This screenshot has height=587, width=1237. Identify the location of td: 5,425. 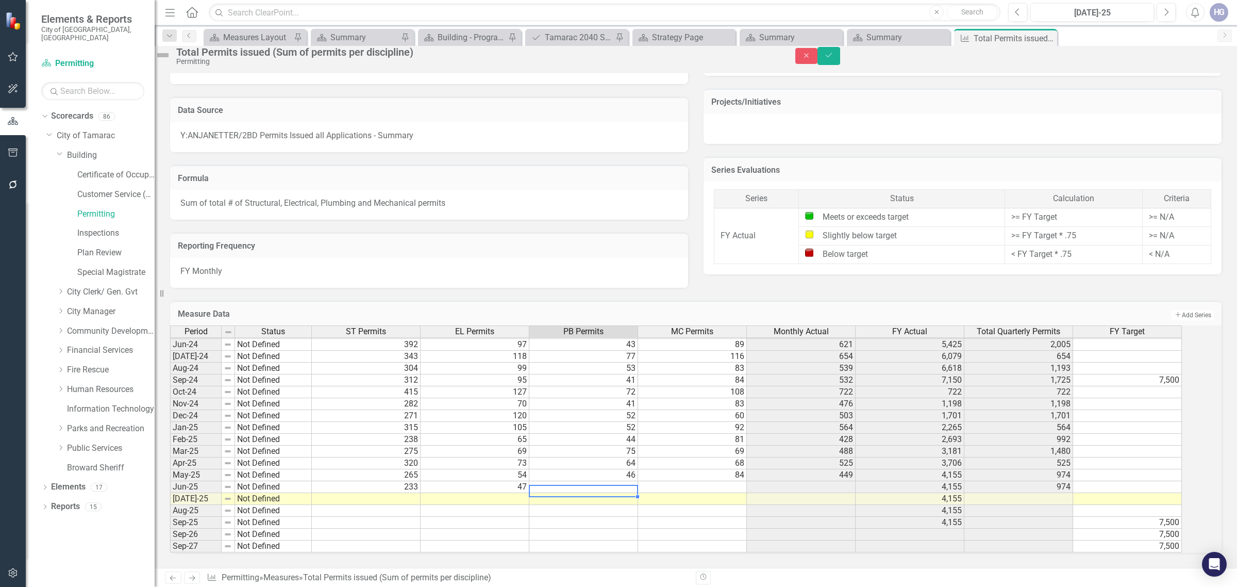
(910, 344).